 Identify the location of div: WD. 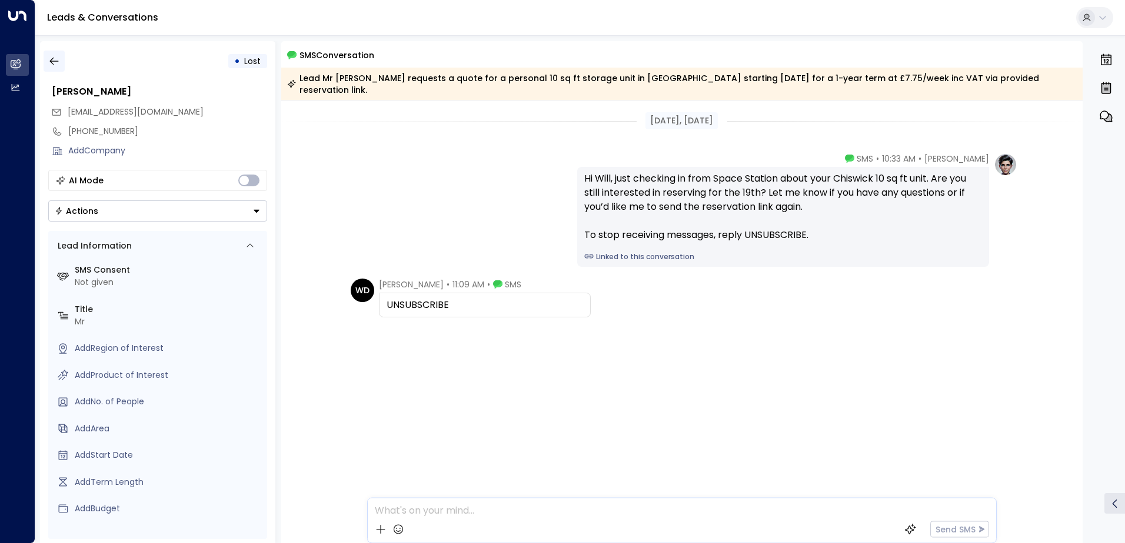
(362, 291).